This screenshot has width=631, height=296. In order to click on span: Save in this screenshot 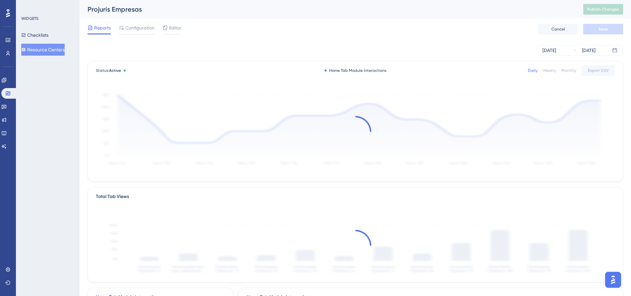, I will do `click(603, 29)`.